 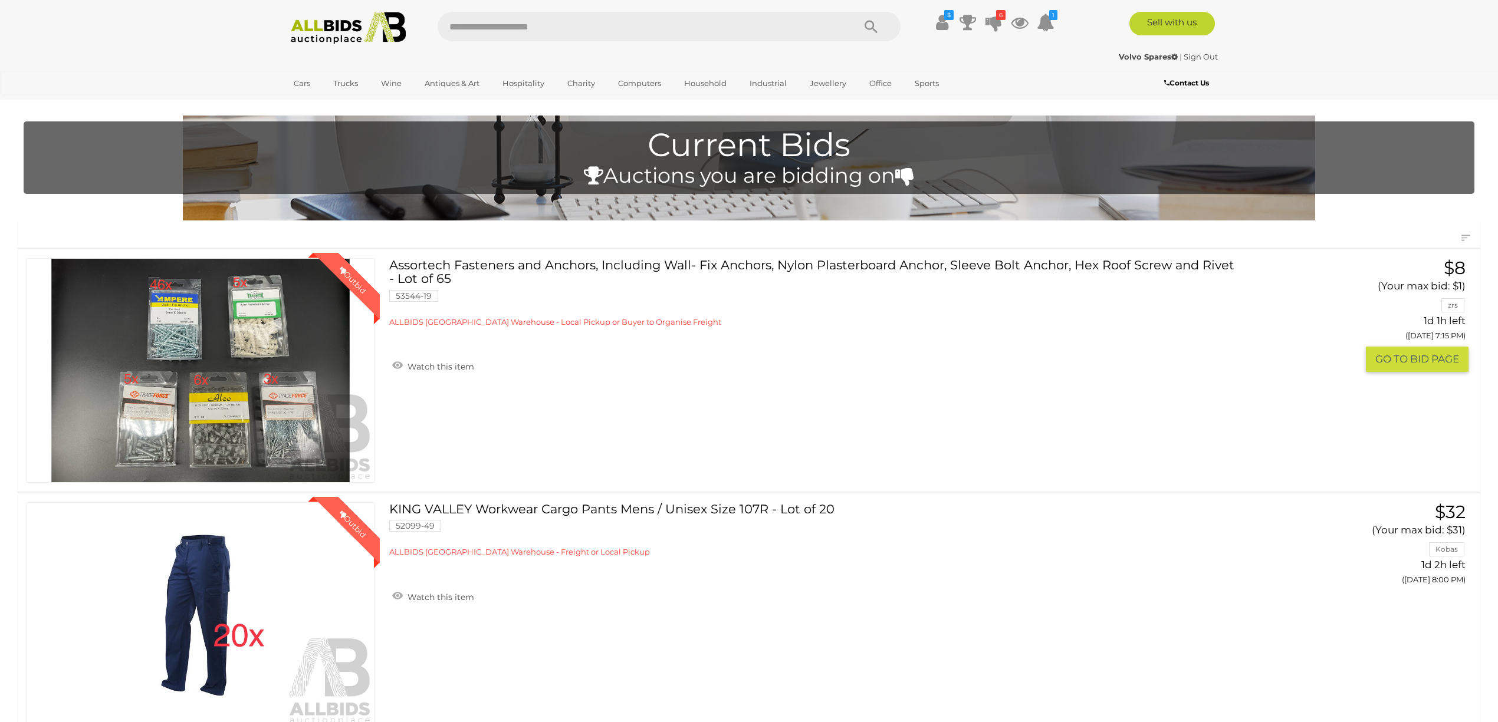 What do you see at coordinates (1001, 15) in the screenshot?
I see `i: 6` at bounding box center [1001, 15].